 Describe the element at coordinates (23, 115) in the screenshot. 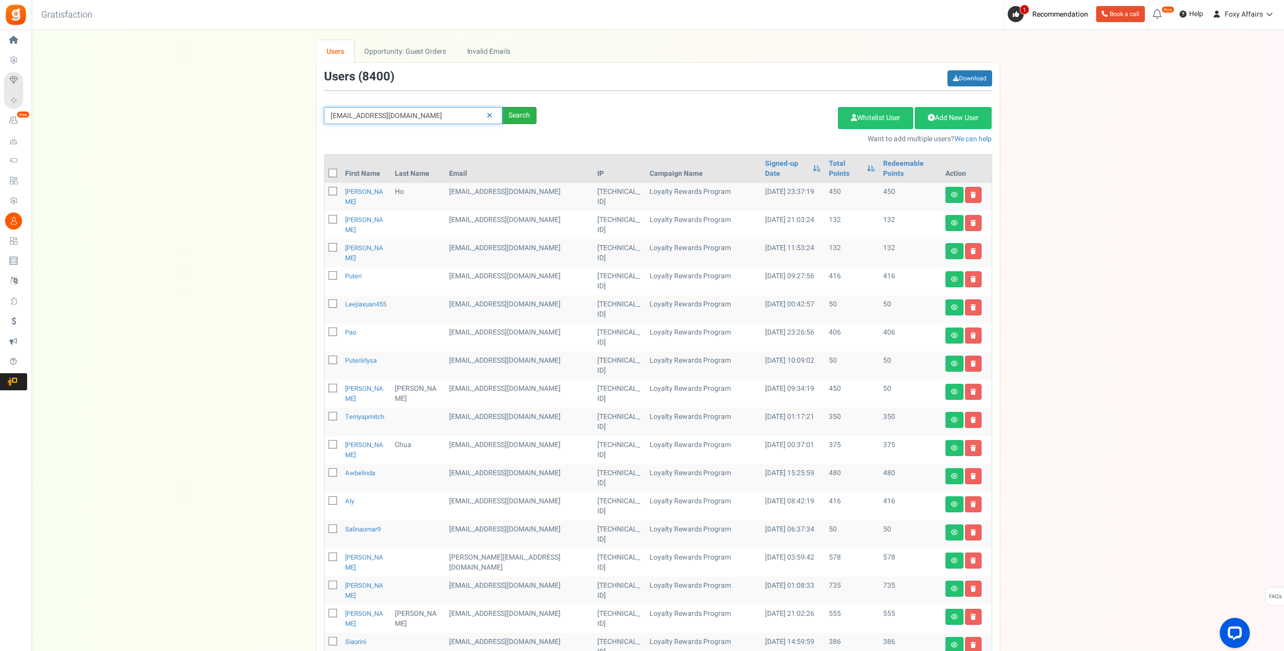

I see `em: New` at that location.